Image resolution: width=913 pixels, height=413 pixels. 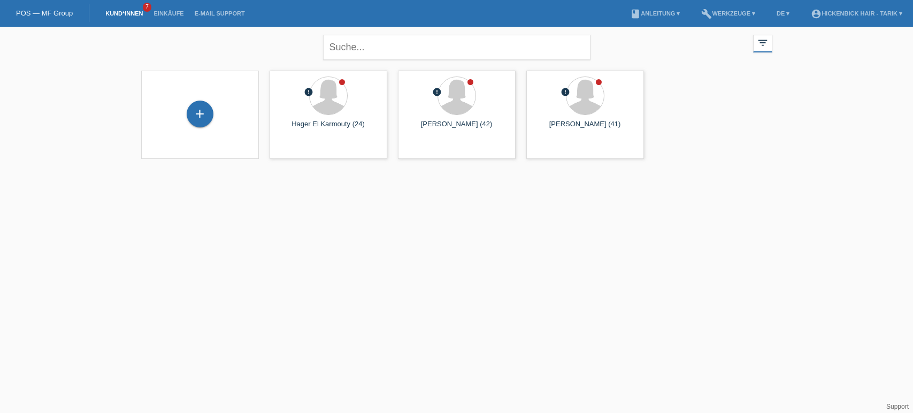 I want to click on a: bookAnleitung ▾, so click(x=655, y=13).